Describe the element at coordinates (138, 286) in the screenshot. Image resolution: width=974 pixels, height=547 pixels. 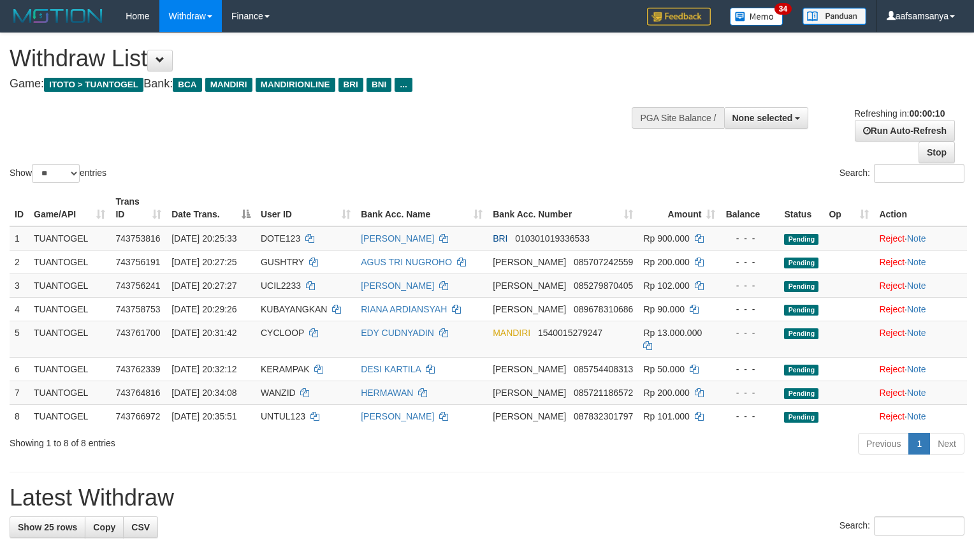
I see `span: 743756241` at that location.